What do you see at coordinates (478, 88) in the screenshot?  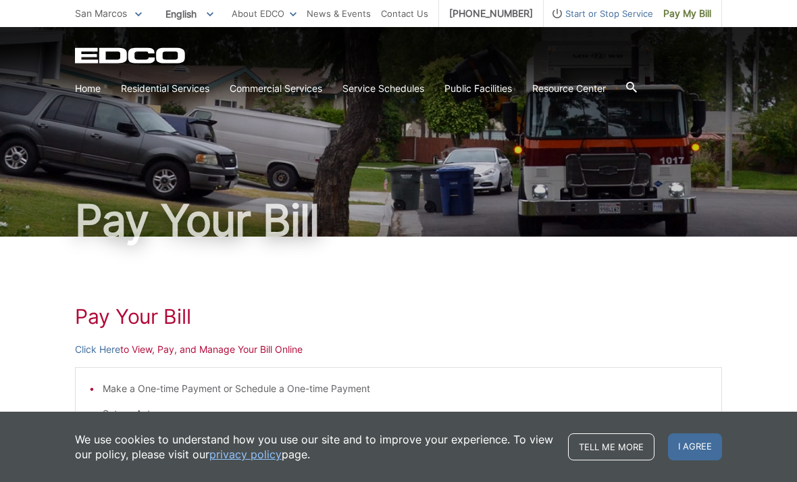 I see `a: Public Facilities` at bounding box center [478, 88].